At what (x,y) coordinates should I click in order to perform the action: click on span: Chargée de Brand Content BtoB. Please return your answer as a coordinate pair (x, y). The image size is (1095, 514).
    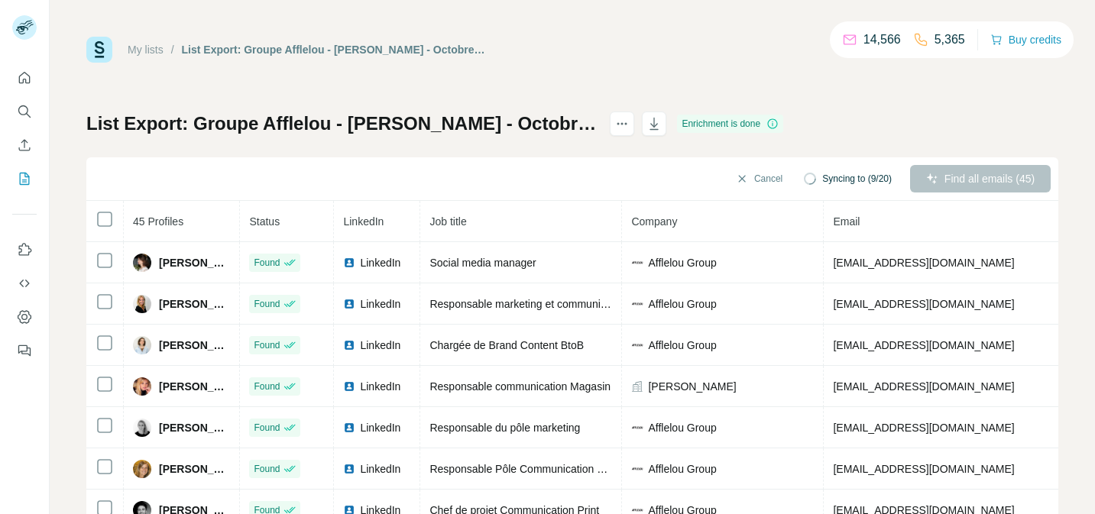
    Looking at the image, I should click on (506, 345).